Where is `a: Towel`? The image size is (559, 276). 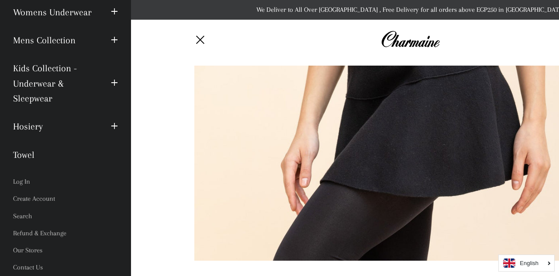
a: Towel is located at coordinates (66, 155).